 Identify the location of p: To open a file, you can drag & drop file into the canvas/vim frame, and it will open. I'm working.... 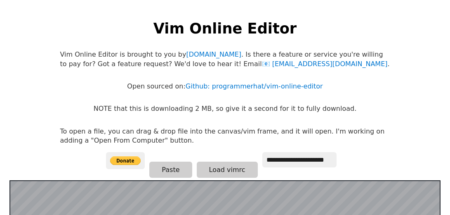
(225, 136).